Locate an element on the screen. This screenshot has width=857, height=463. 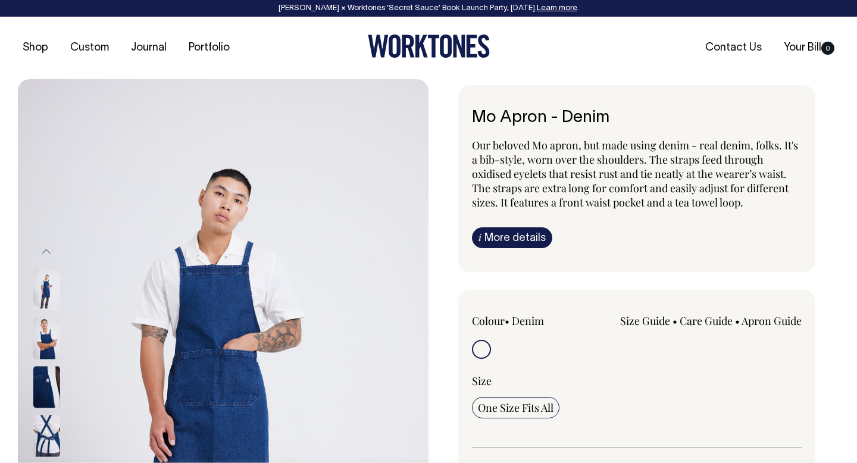
a: Apron Guide is located at coordinates (771, 321).